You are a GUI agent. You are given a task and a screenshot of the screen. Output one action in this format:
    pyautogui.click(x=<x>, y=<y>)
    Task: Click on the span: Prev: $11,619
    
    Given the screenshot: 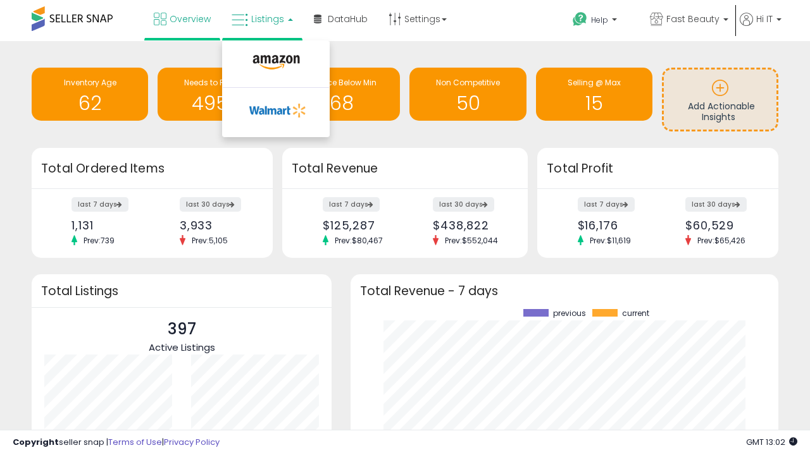 What is the action you would take?
    pyautogui.click(x=610, y=240)
    